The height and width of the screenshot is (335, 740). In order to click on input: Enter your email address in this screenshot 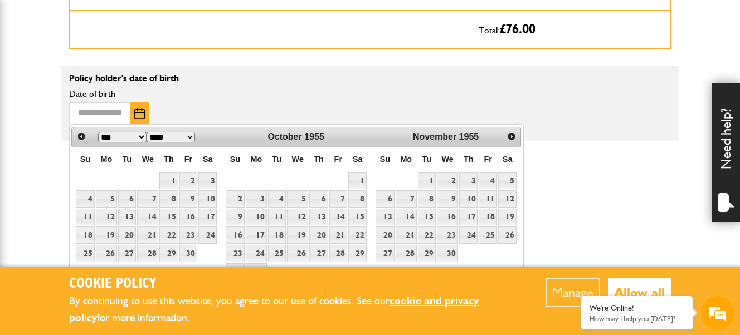, I will do `click(109, 148)`.